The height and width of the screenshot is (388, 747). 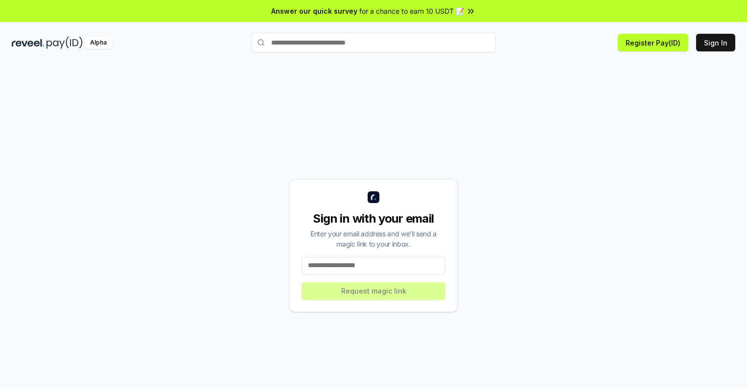 I want to click on button: Sign In, so click(x=716, y=43).